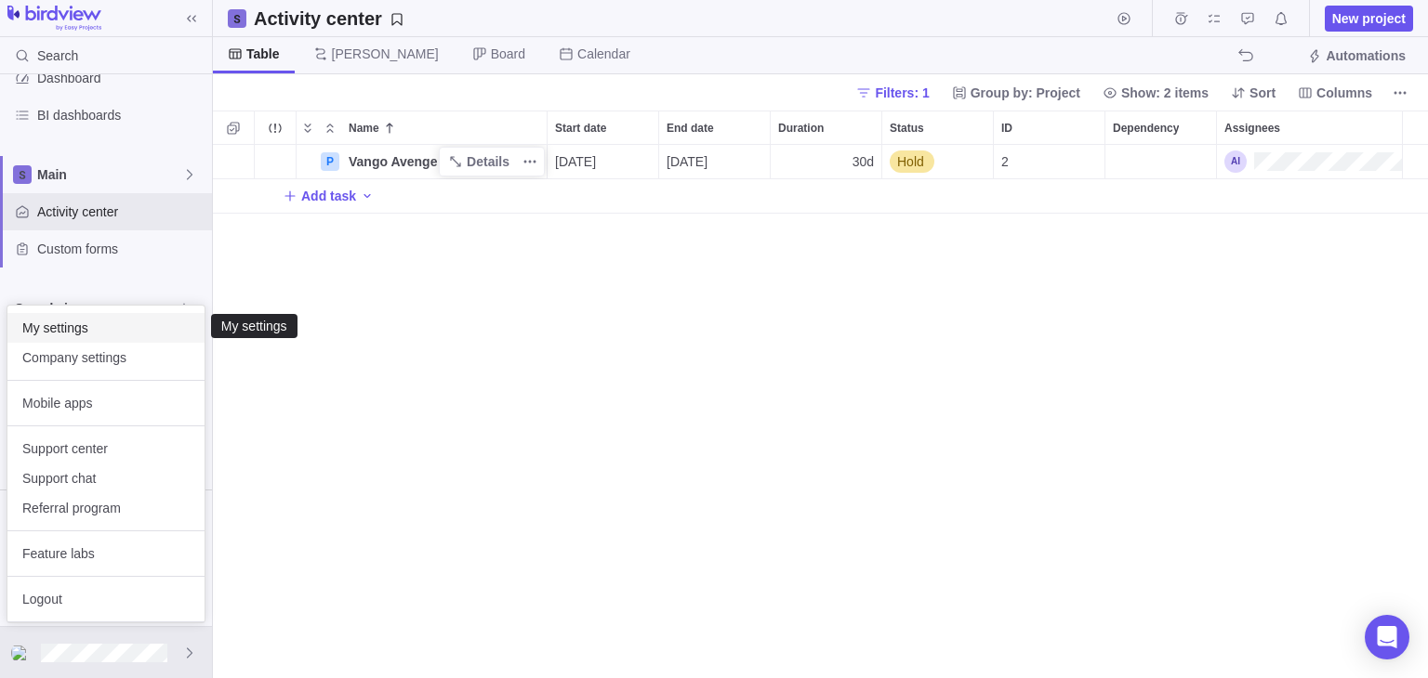  I want to click on a: Feature labs, so click(106, 554).